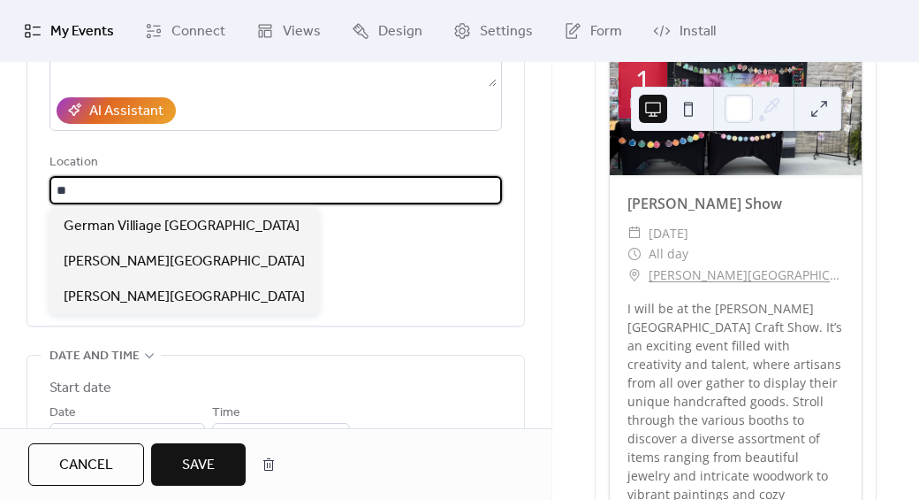 The image size is (919, 500). Describe the element at coordinates (226, 413) in the screenshot. I see `span: Time` at that location.